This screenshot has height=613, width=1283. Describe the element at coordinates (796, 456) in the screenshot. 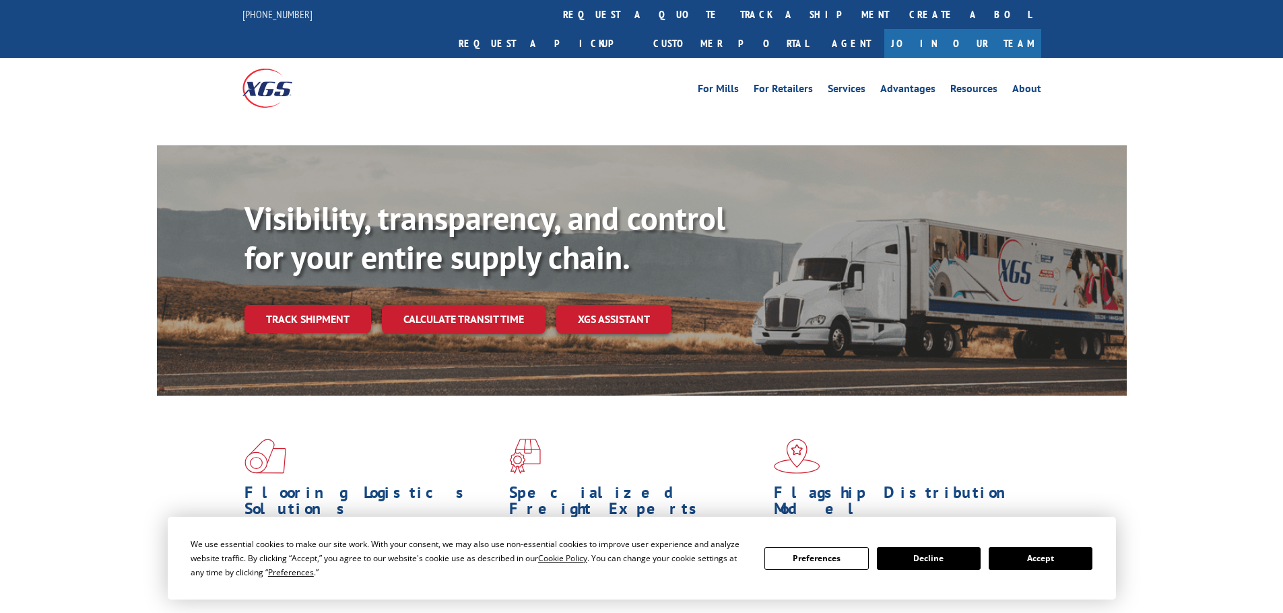

I see `img: xgs-icon-flagship-distribution-model-red` at that location.